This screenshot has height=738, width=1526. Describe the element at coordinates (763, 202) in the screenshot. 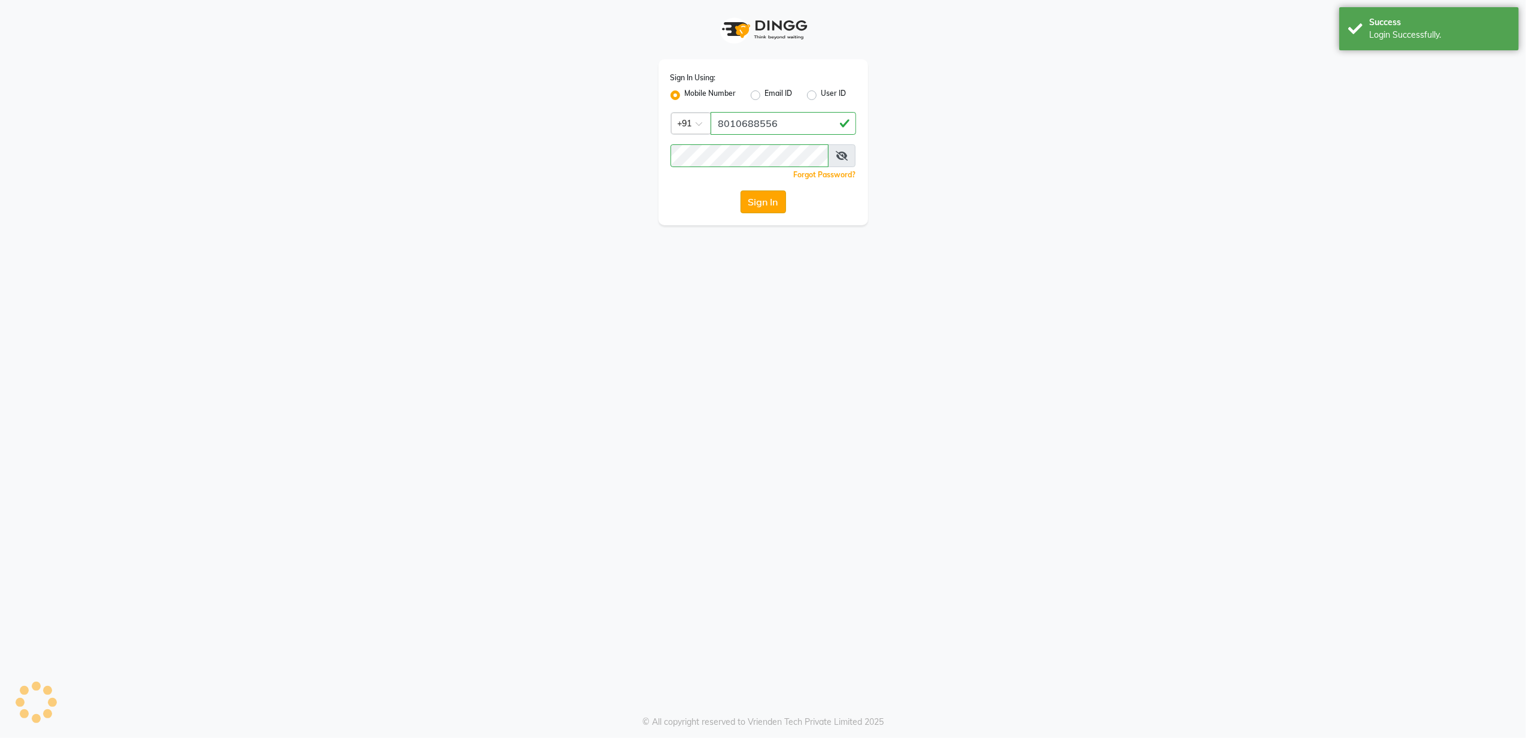

I see `button: Sign In` at that location.